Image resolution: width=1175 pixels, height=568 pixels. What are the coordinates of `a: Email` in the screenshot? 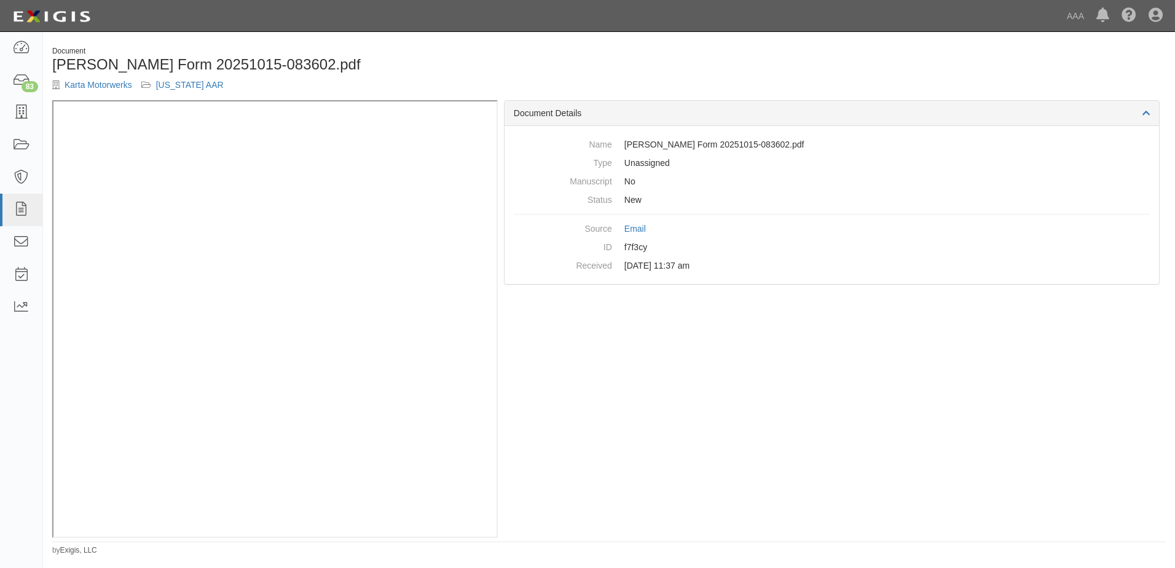 It's located at (635, 229).